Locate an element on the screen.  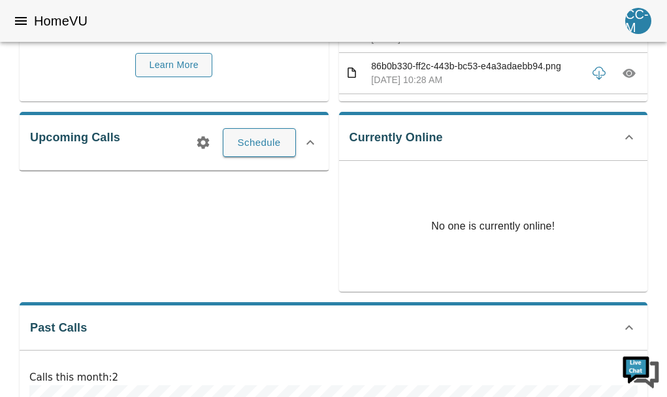
img: Chat Widget is located at coordinates (641, 371).